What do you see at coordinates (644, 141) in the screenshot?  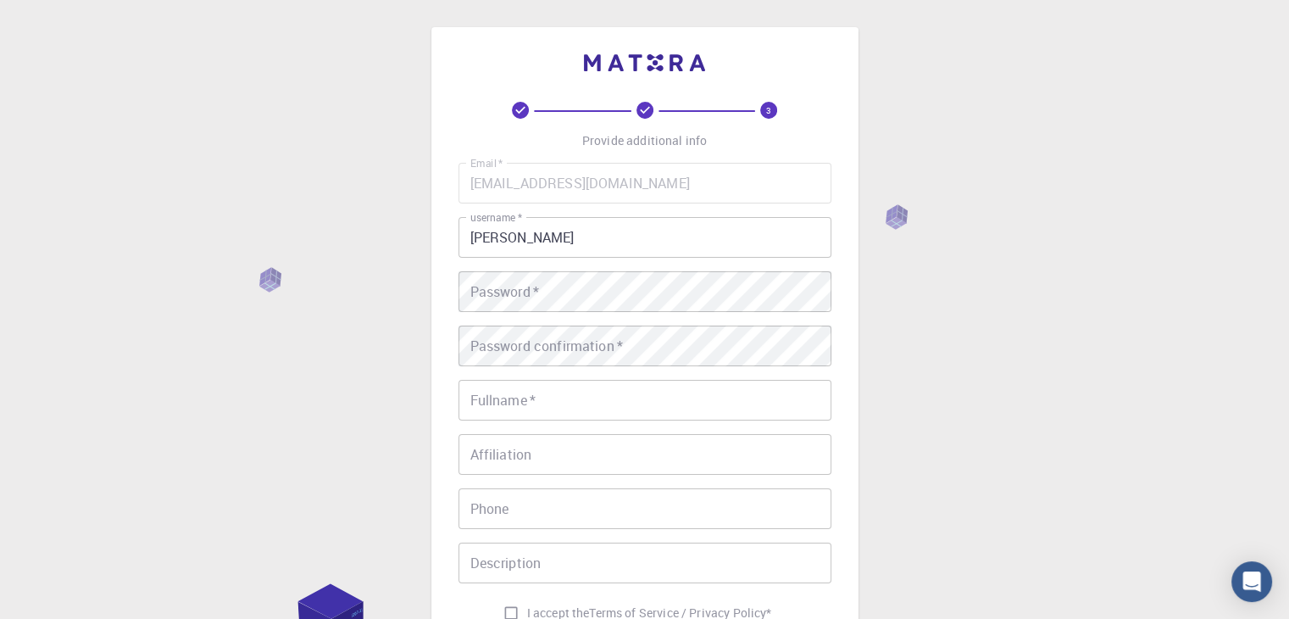 I see `p: Provide additional info` at bounding box center [644, 141].